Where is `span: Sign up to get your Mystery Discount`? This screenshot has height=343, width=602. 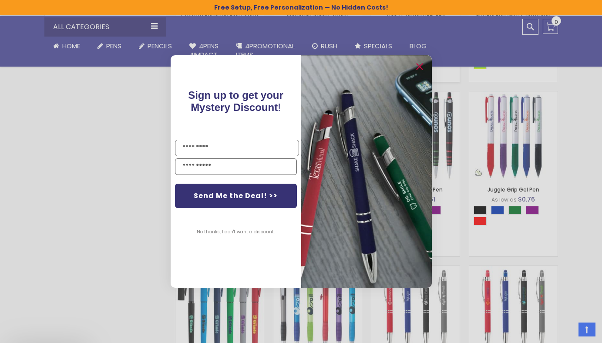 span: Sign up to get your Mystery Discount is located at coordinates (236, 101).